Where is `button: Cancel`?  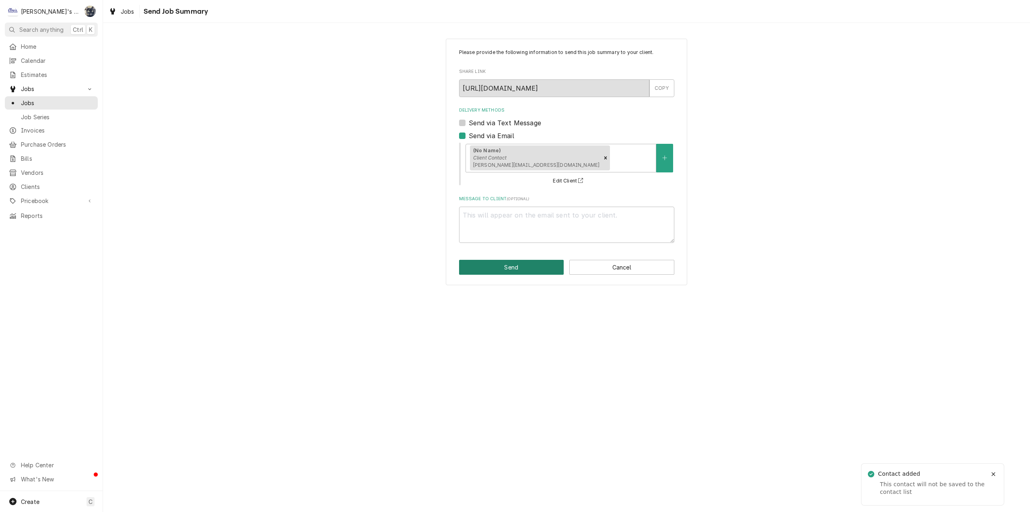
button: Cancel is located at coordinates (622, 267).